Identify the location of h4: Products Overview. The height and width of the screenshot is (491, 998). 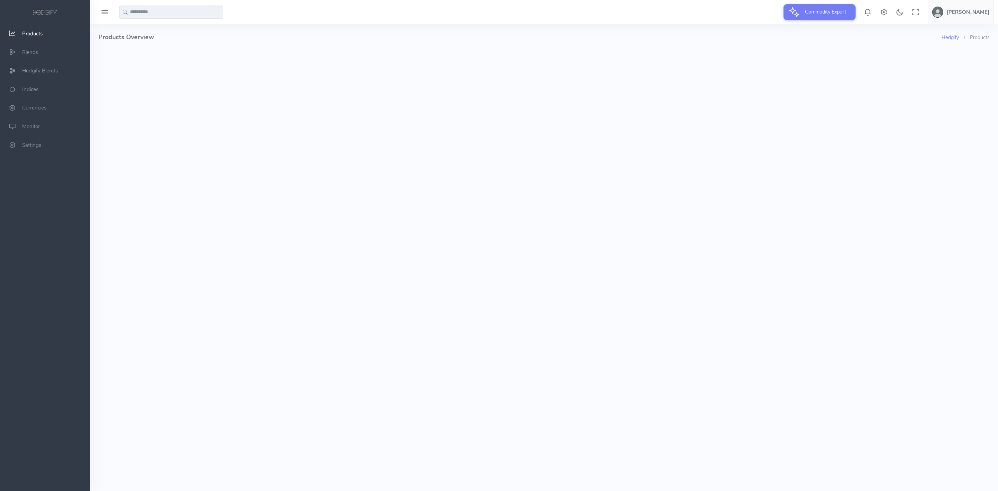
(520, 37).